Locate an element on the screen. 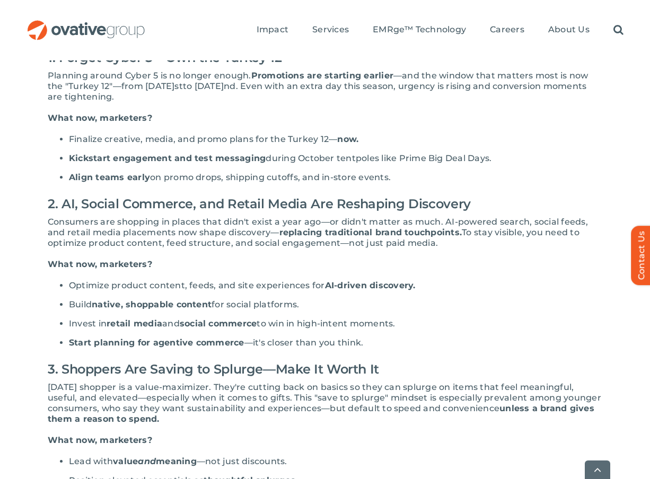 The height and width of the screenshot is (479, 650). span: About Us is located at coordinates (569, 30).